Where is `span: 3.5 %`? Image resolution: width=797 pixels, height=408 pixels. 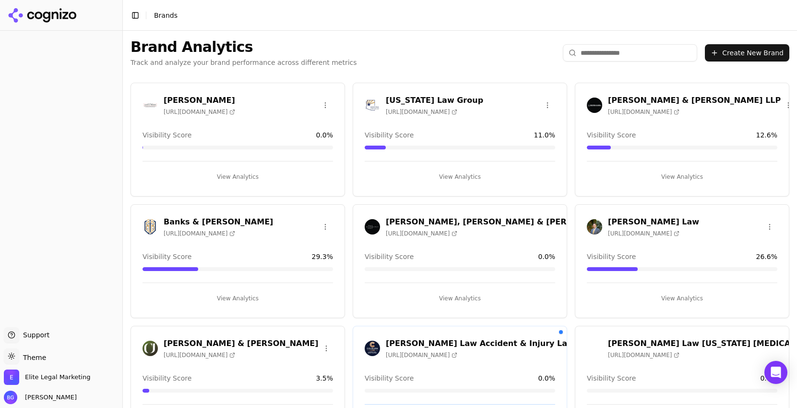 span: 3.5 % is located at coordinates (324, 378).